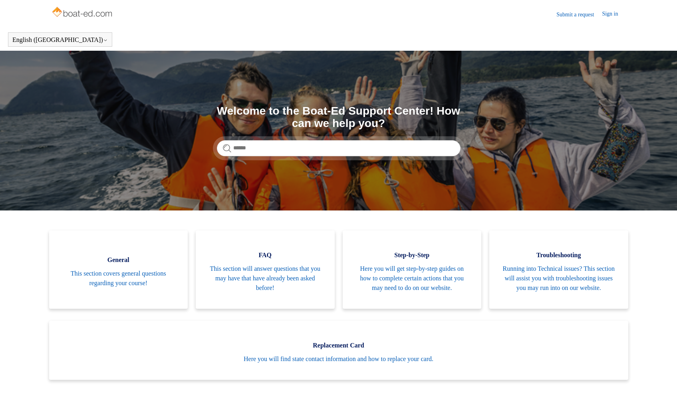 The width and height of the screenshot is (677, 395). Describe the element at coordinates (559, 278) in the screenshot. I see `span: Running into Technical issues? This section will assist you with troubleshooting issues you may r...` at that location.